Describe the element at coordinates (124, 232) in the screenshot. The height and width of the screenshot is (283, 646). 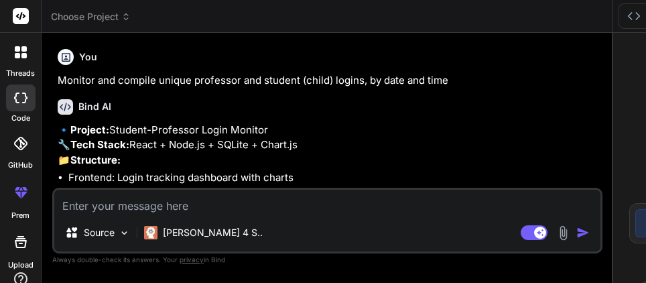
I see `img: Pick Models` at that location.